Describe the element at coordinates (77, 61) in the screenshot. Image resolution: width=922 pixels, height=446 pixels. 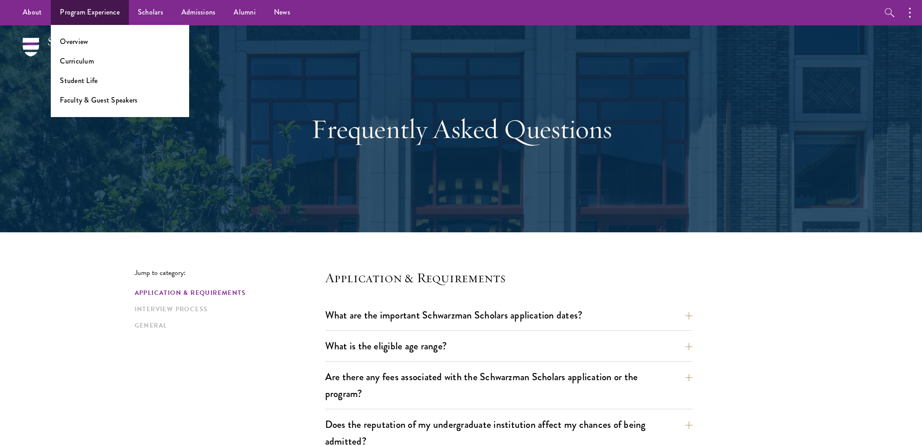
I see `a: Curriculum` at that location.